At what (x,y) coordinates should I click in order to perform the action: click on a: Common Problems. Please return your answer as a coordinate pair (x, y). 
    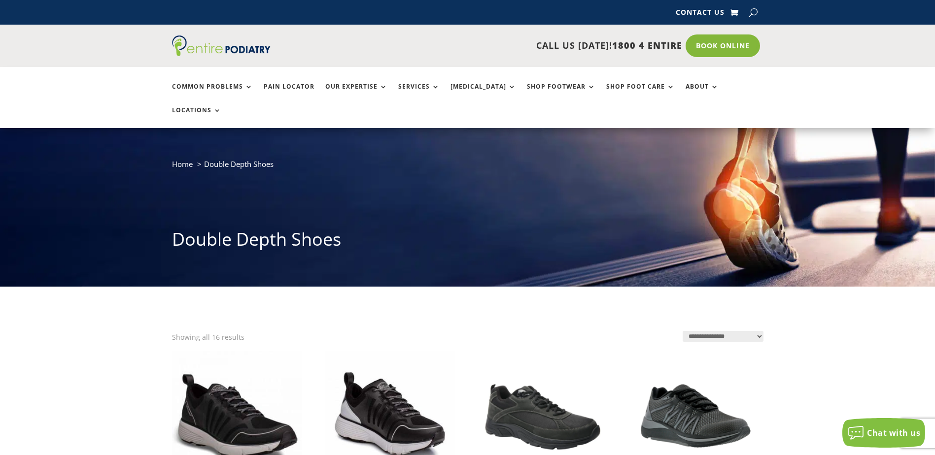
    Looking at the image, I should click on (212, 94).